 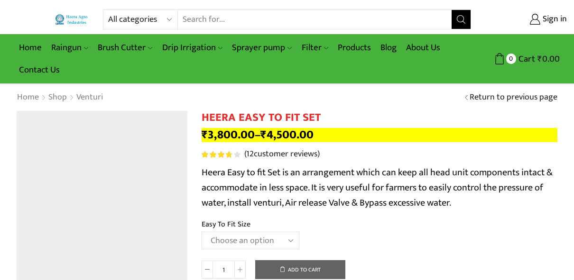 What do you see at coordinates (216, 155) in the screenshot?
I see `span: Rated out of 5 based on customer ratings` at bounding box center [216, 155].